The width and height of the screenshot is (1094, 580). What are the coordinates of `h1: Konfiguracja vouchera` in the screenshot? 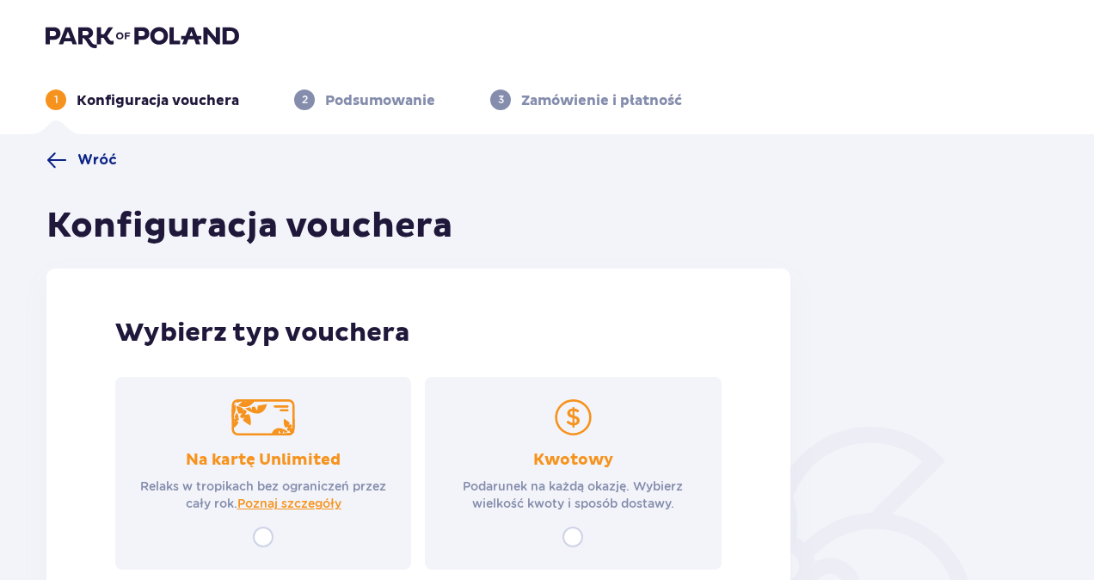 It's located at (249, 226).